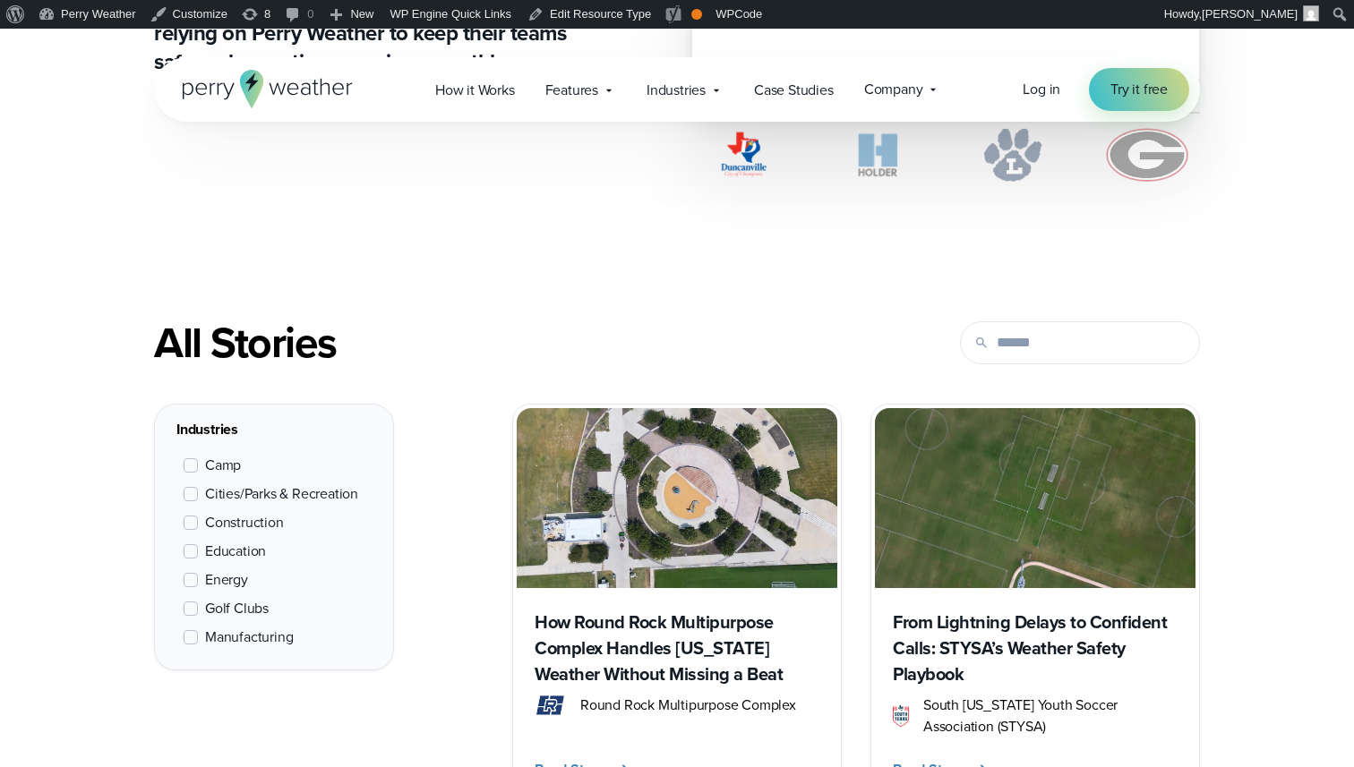 This screenshot has height=767, width=1354. I want to click on span: Read Story, so click(748, 64).